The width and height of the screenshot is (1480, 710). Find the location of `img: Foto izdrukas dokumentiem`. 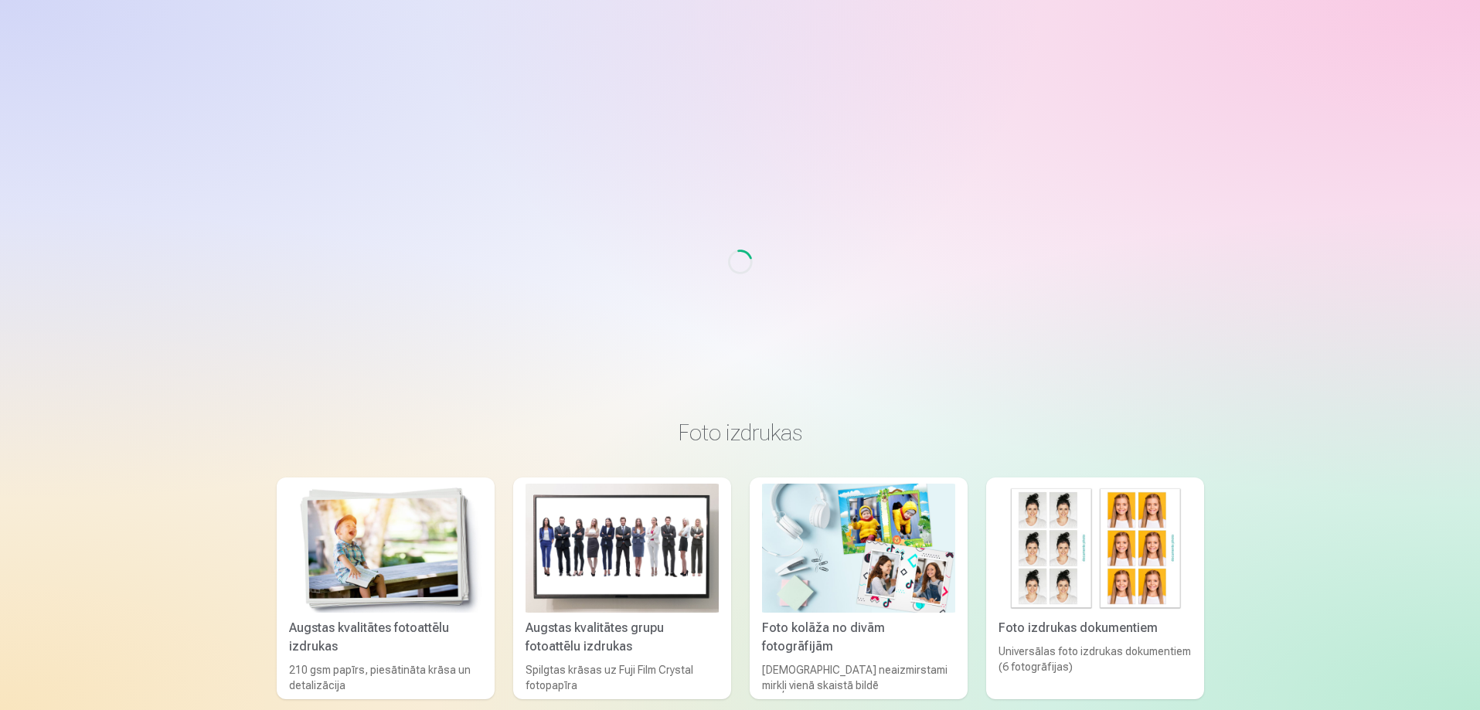

img: Foto izdrukas dokumentiem is located at coordinates (1095, 548).